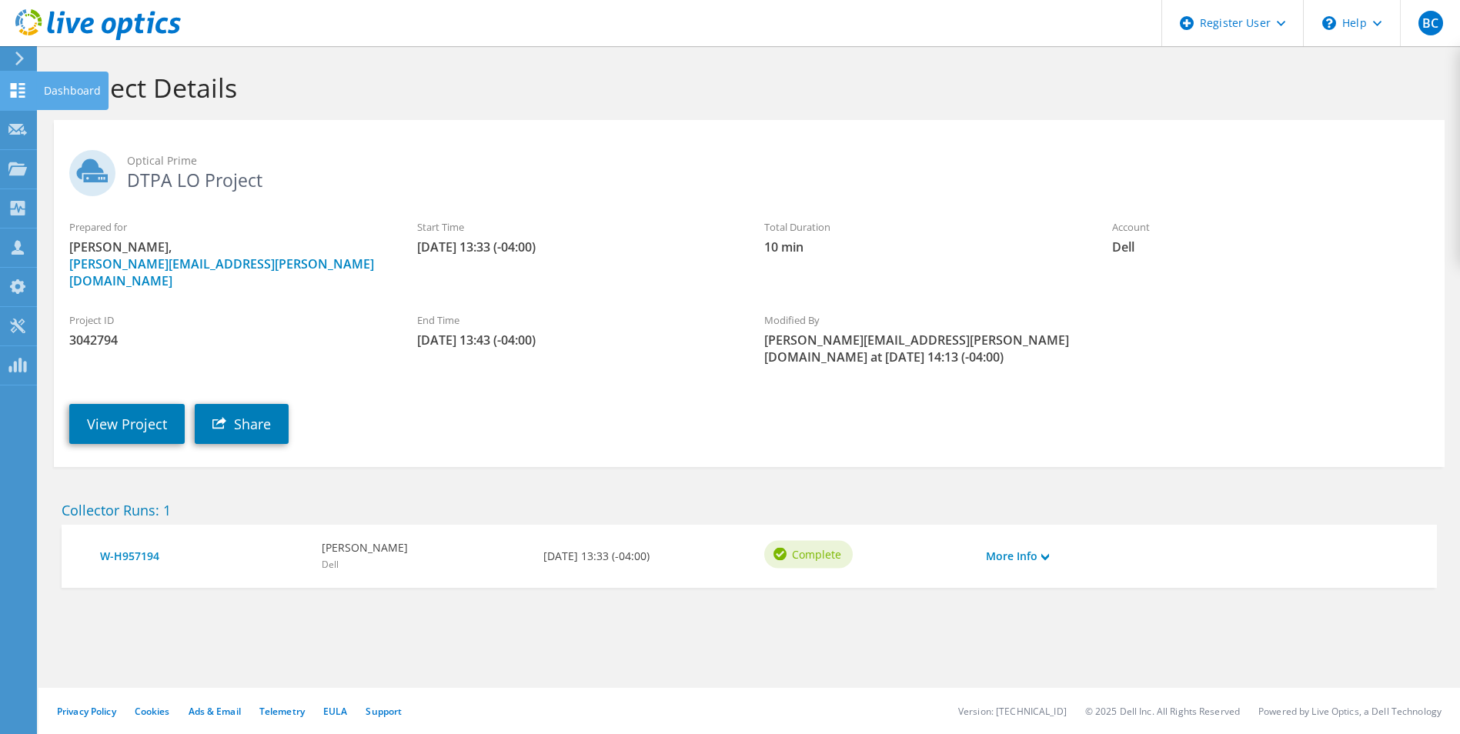  What do you see at coordinates (228, 320) in the screenshot?
I see `label: Project ID` at bounding box center [228, 320].